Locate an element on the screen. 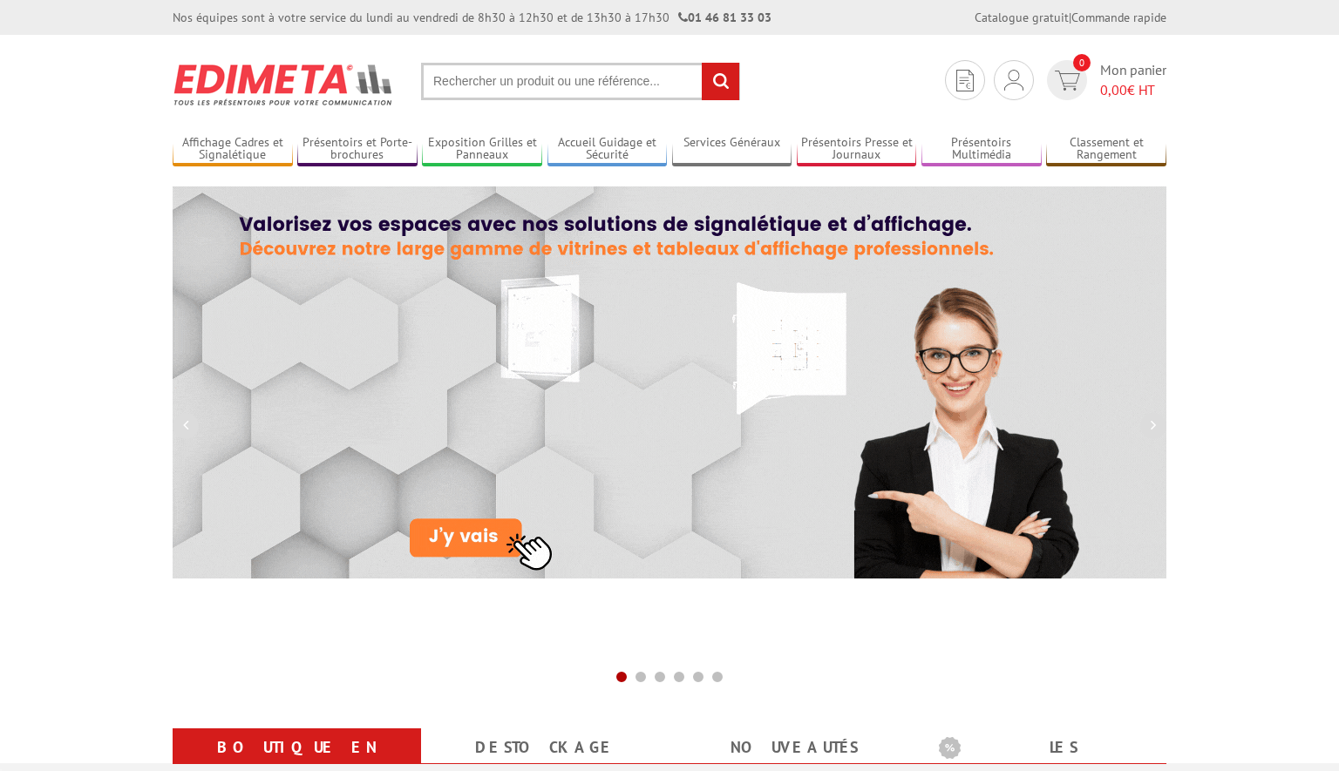 The height and width of the screenshot is (771, 1339). span: Mon panier is located at coordinates (1133, 80).